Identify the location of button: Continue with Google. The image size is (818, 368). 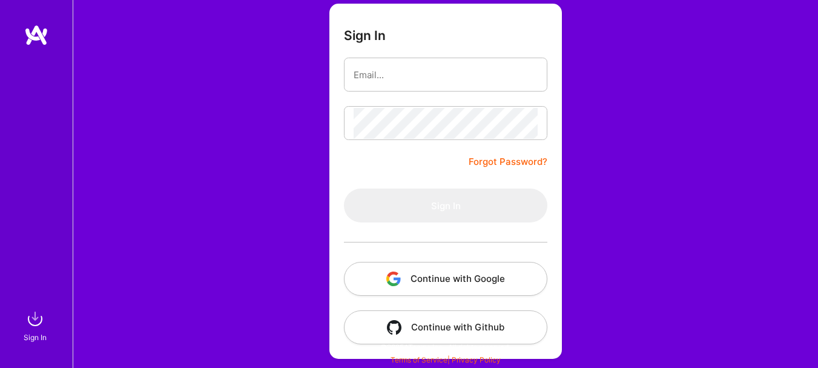
(446, 279).